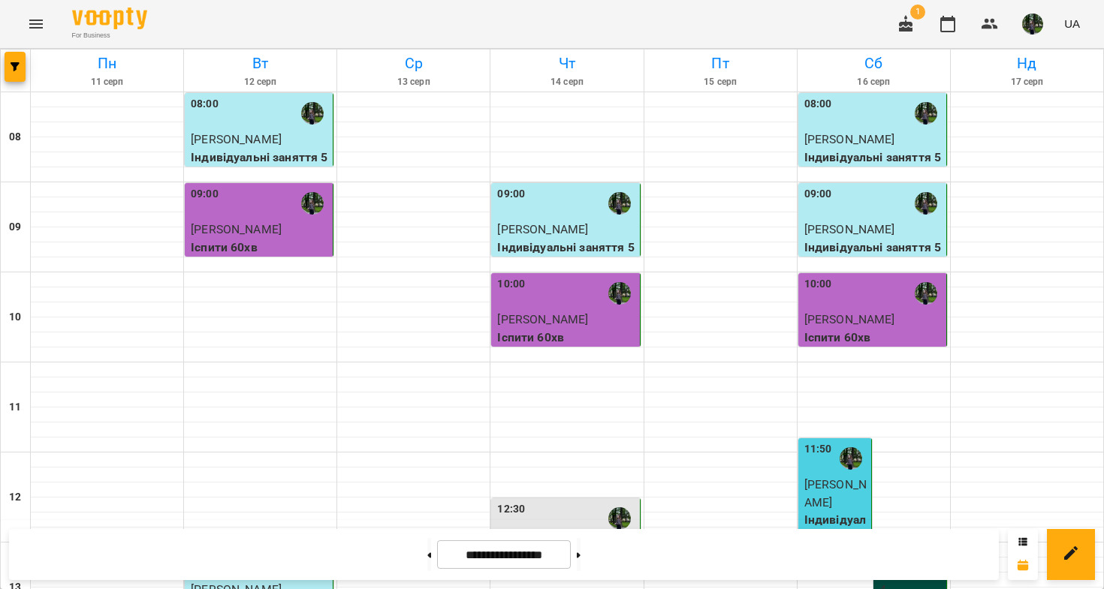  What do you see at coordinates (260, 63) in the screenshot?
I see `h6: Вт` at bounding box center [260, 63].